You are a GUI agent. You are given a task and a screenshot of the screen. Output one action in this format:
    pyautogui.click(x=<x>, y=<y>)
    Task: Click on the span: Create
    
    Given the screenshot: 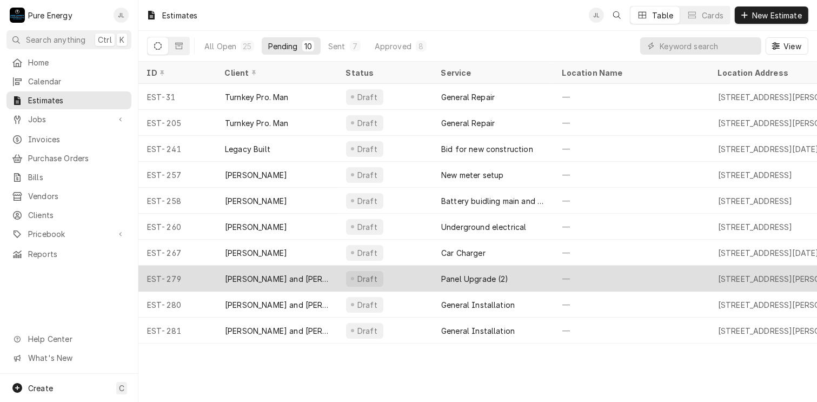 What is the action you would take?
    pyautogui.click(x=41, y=388)
    